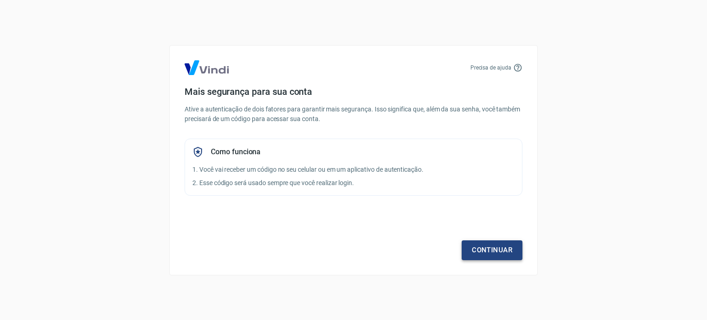 The width and height of the screenshot is (707, 320). I want to click on img: Logo Vind, so click(207, 68).